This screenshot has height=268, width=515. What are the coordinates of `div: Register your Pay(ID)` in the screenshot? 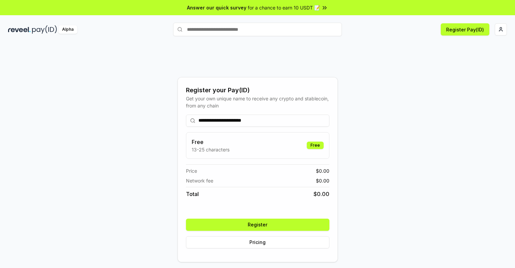 It's located at (258, 90).